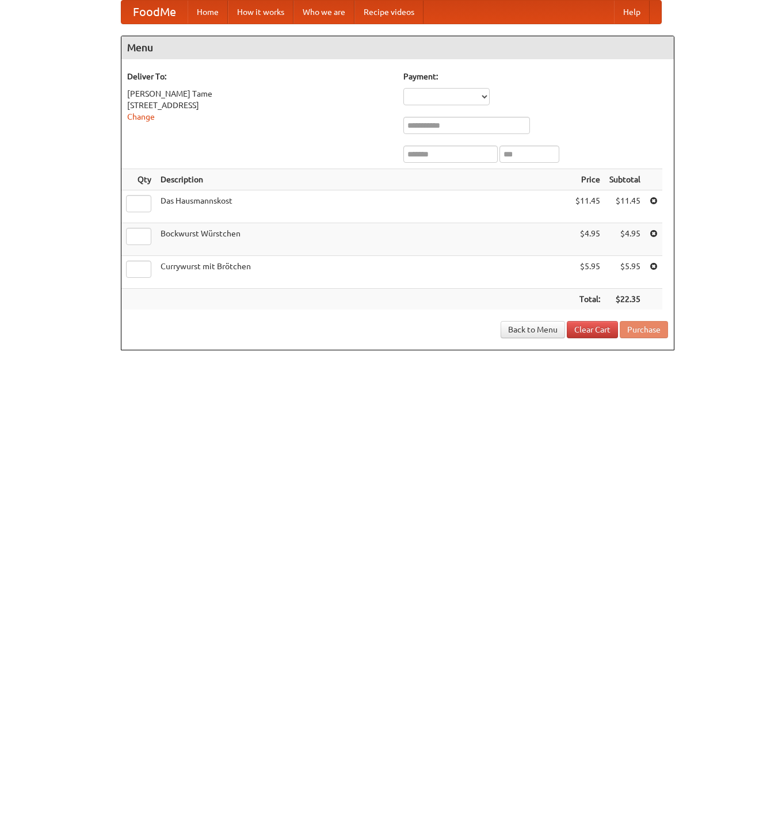  What do you see at coordinates (536, 77) in the screenshot?
I see `h5: Payment:` at bounding box center [536, 77].